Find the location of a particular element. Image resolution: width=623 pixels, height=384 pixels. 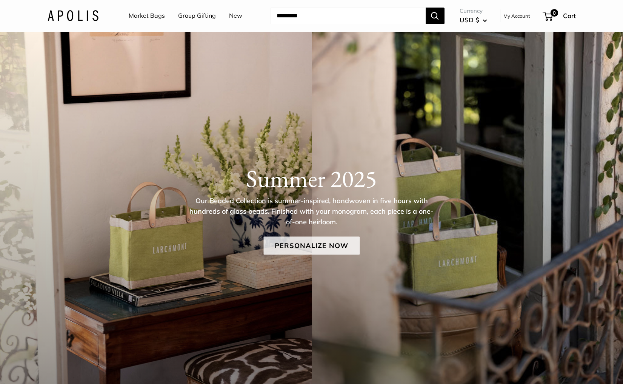

img: Apolis is located at coordinates (73, 15).